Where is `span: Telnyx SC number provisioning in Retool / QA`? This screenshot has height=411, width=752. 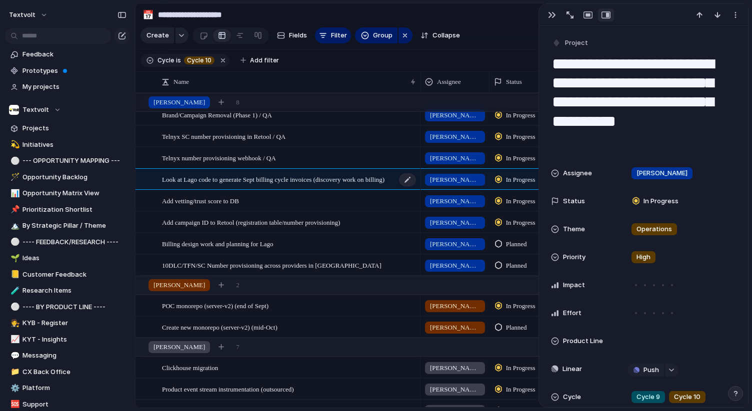
span: Telnyx SC number provisioning in Retool / QA is located at coordinates (223, 136).